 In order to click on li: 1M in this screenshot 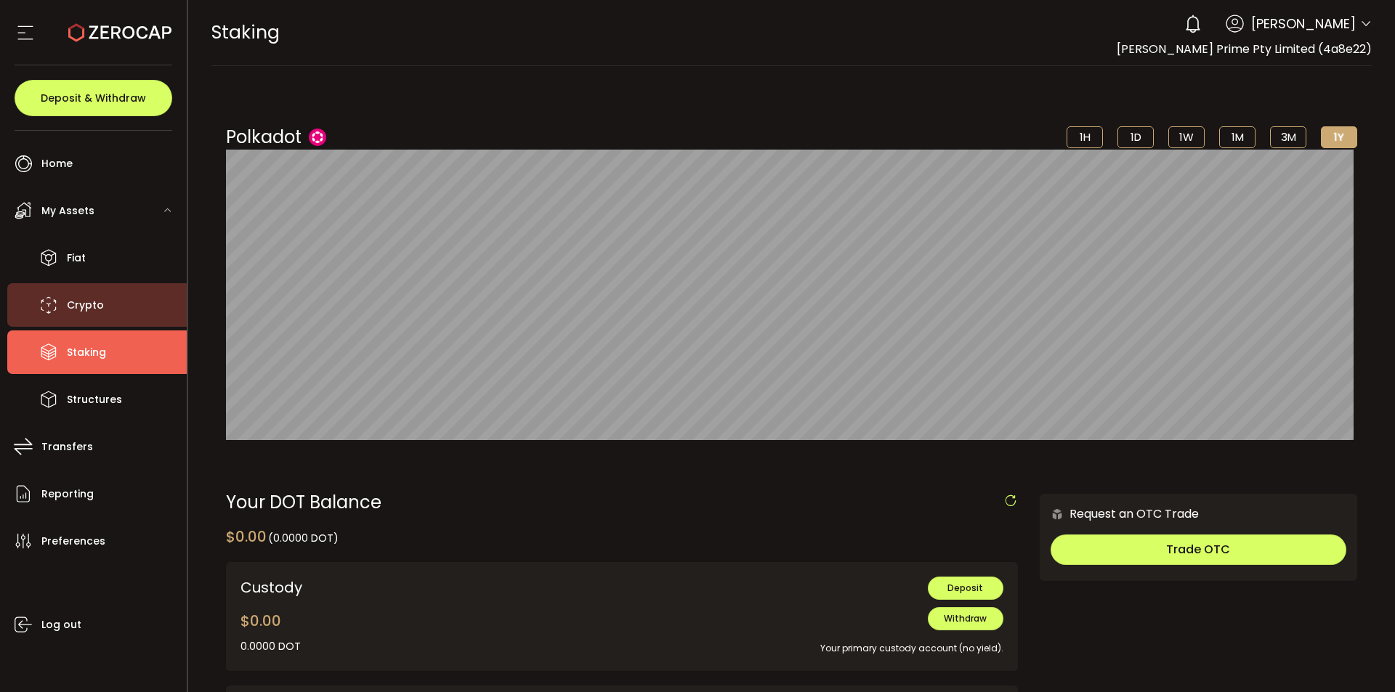, I will do `click(1237, 137)`.